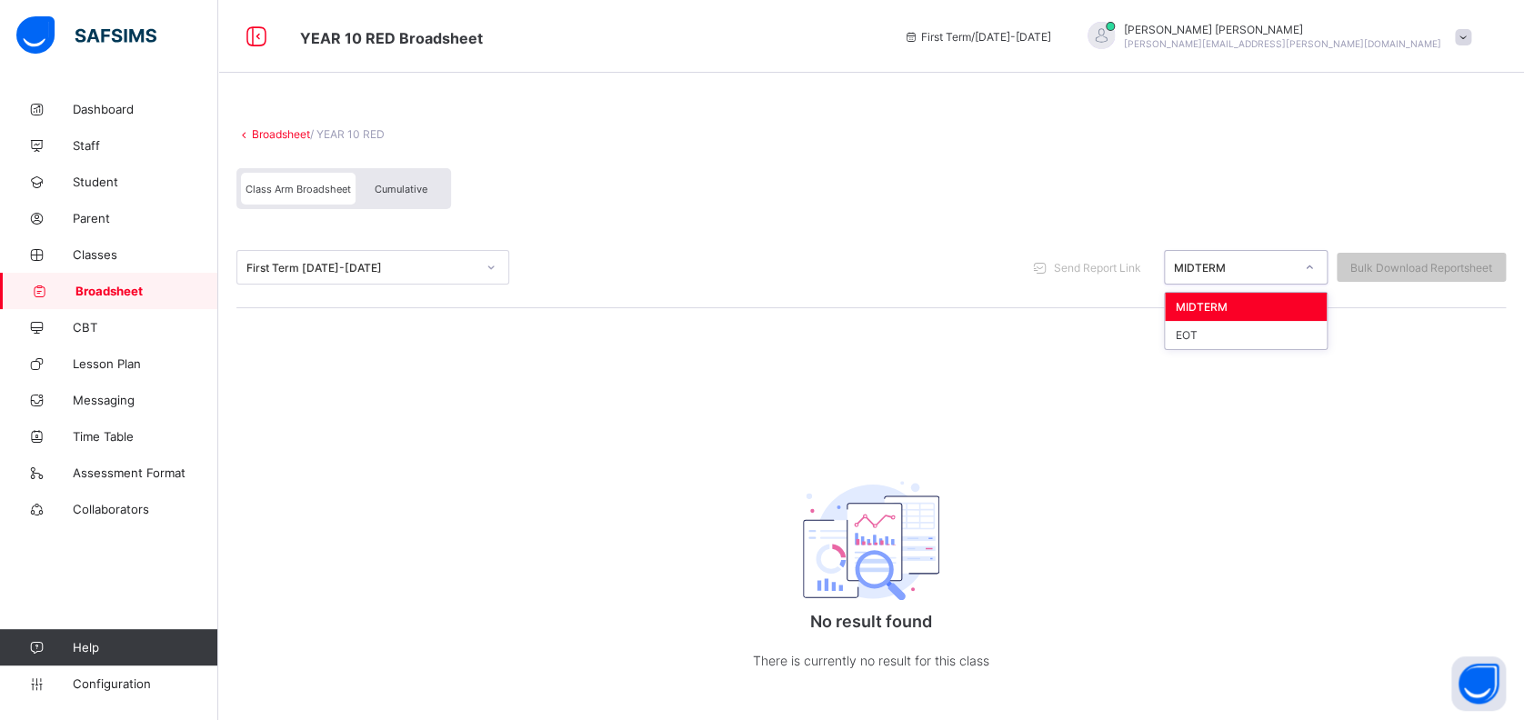 This screenshot has width=1524, height=720. Describe the element at coordinates (146, 327) in the screenshot. I see `span: CBT` at that location.